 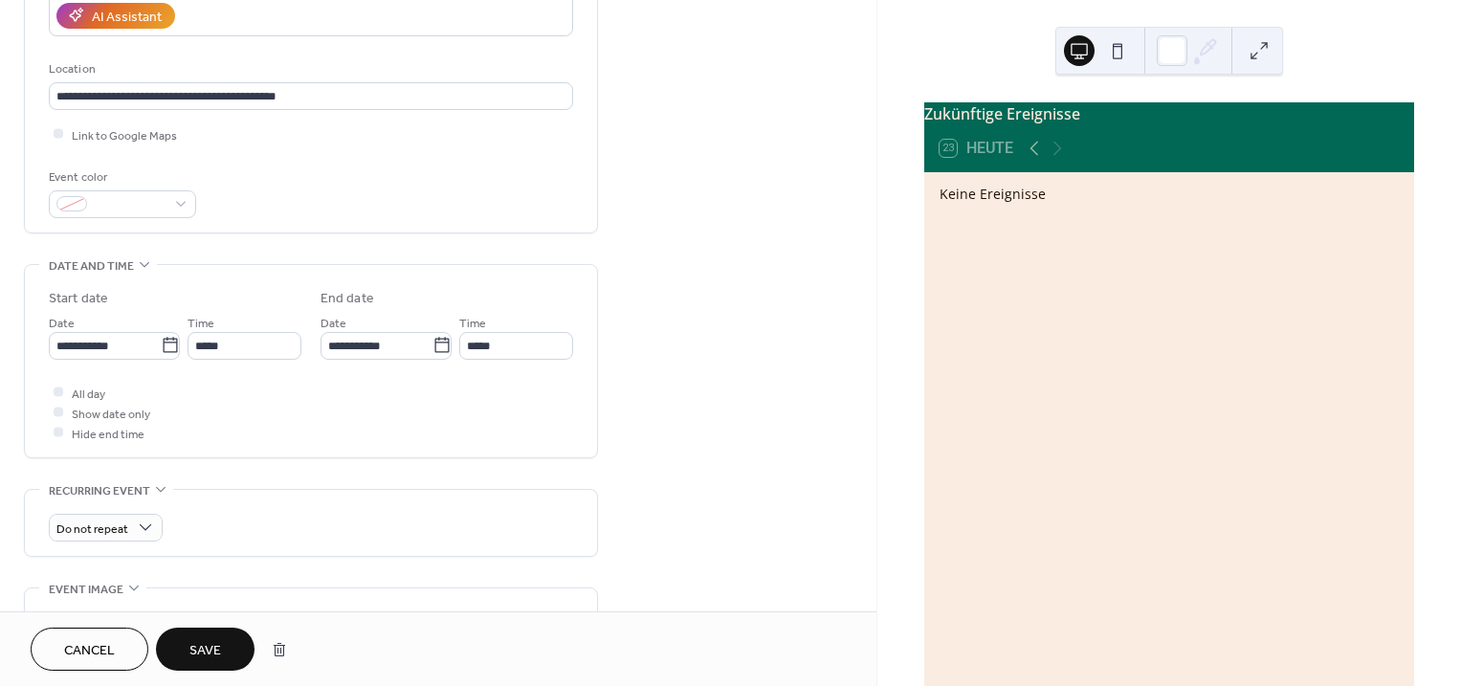 What do you see at coordinates (108, 434) in the screenshot?
I see `span: Hide end time` at bounding box center [108, 434].